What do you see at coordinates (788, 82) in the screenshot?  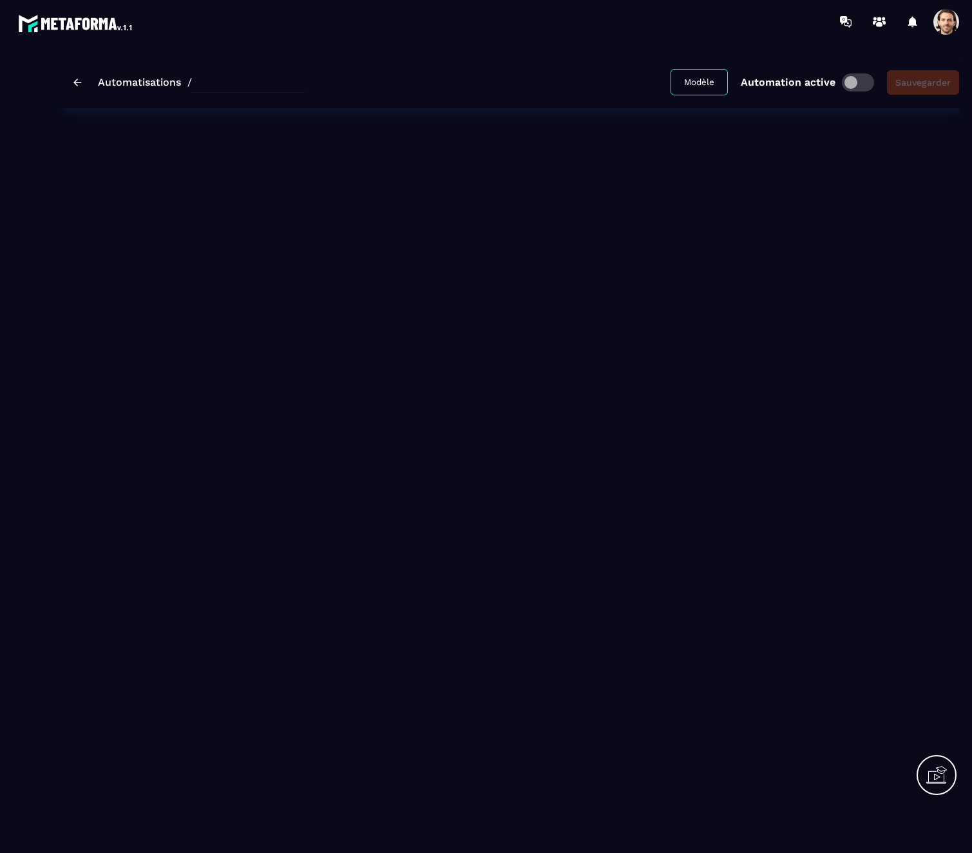 I see `p: Automation active` at bounding box center [788, 82].